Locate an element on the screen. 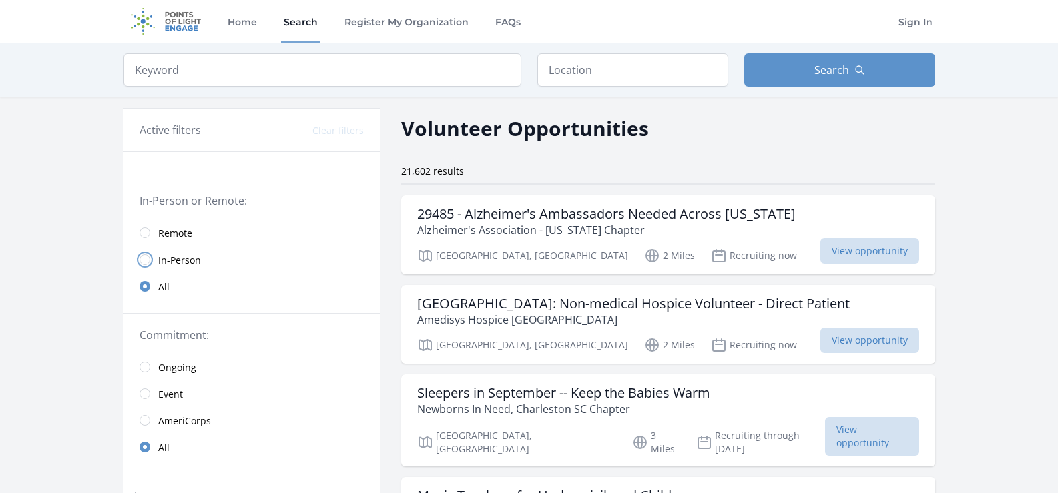  a: Event is located at coordinates (252, 394).